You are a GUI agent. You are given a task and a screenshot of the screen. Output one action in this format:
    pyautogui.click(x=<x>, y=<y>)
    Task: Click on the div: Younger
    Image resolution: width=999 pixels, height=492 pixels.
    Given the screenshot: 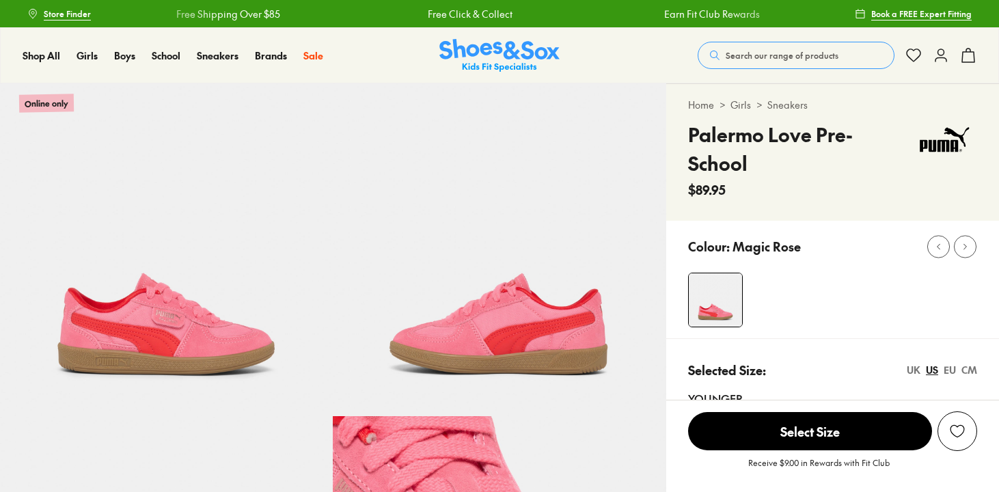 What is the action you would take?
    pyautogui.click(x=832, y=398)
    